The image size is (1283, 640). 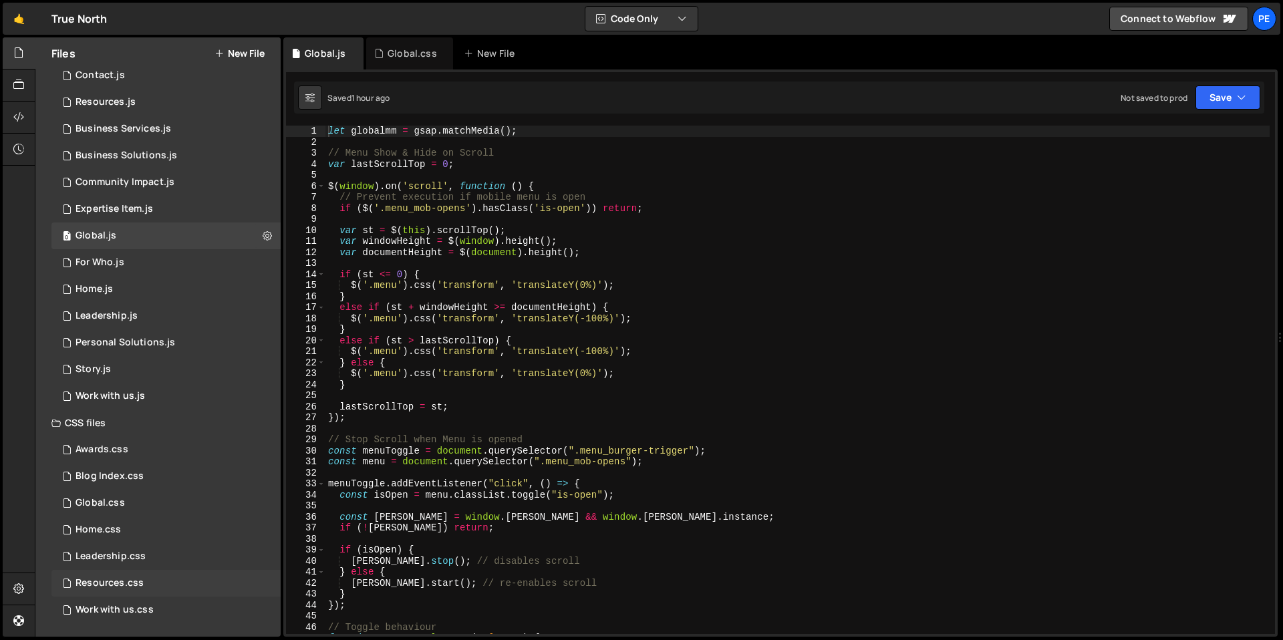 What do you see at coordinates (305, 517) in the screenshot?
I see `div: 36` at bounding box center [305, 517].